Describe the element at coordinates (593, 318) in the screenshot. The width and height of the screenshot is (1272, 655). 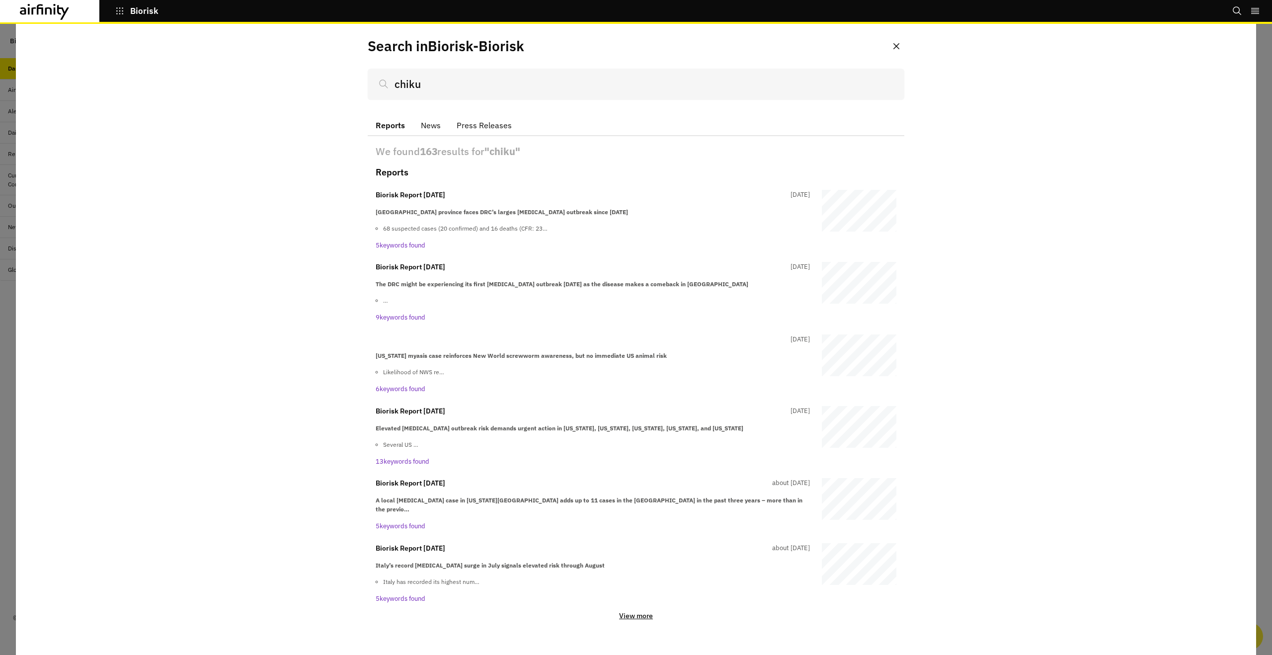
I see `p: 9 keywords found` at that location.